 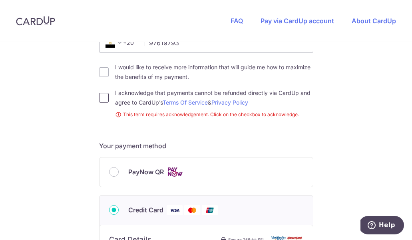 I want to click on img: Union Pay, so click(x=210, y=210).